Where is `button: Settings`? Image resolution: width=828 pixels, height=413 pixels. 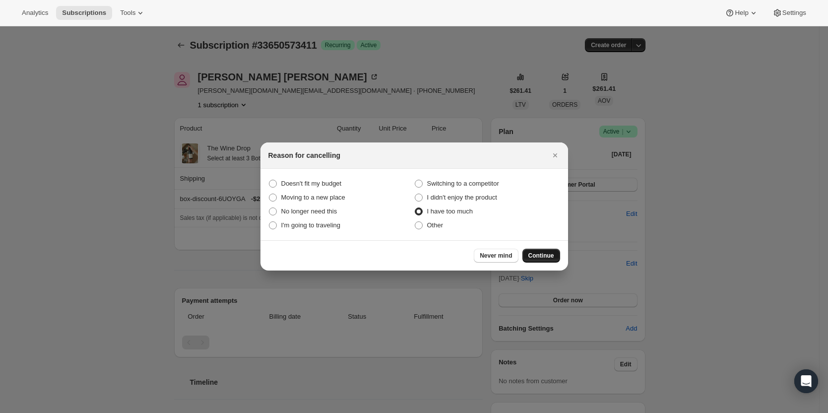 button: Settings is located at coordinates (789, 13).